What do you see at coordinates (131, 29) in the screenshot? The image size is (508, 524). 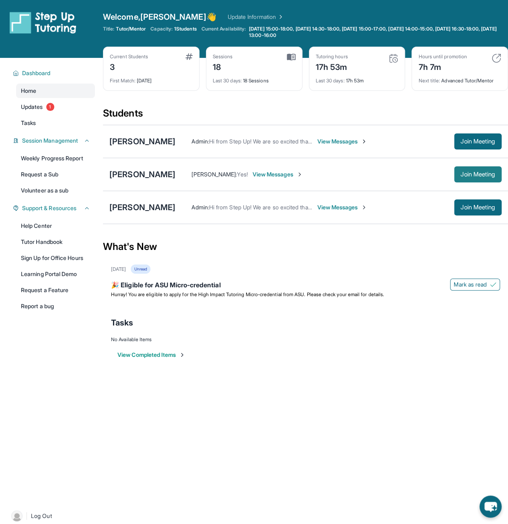 I see `span: Tutor/Mentor` at bounding box center [131, 29].